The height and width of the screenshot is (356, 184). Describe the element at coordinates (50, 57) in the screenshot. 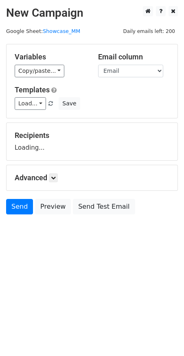

I see `h5: Variables` at that location.